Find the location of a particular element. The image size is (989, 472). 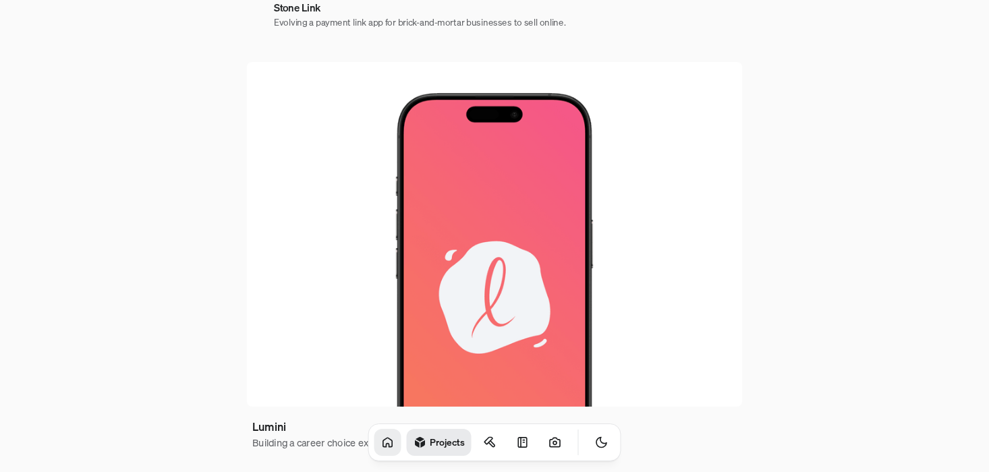

h4: Building a career choice experience for students with Lumini App. is located at coordinates (395, 442).